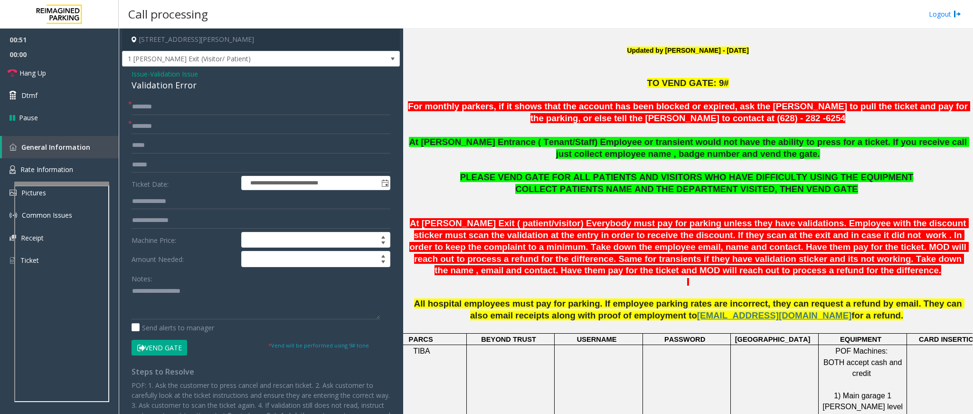  Describe the element at coordinates (688, 83) in the screenshot. I see `span: TO VEND GATE: 9#` at that location.